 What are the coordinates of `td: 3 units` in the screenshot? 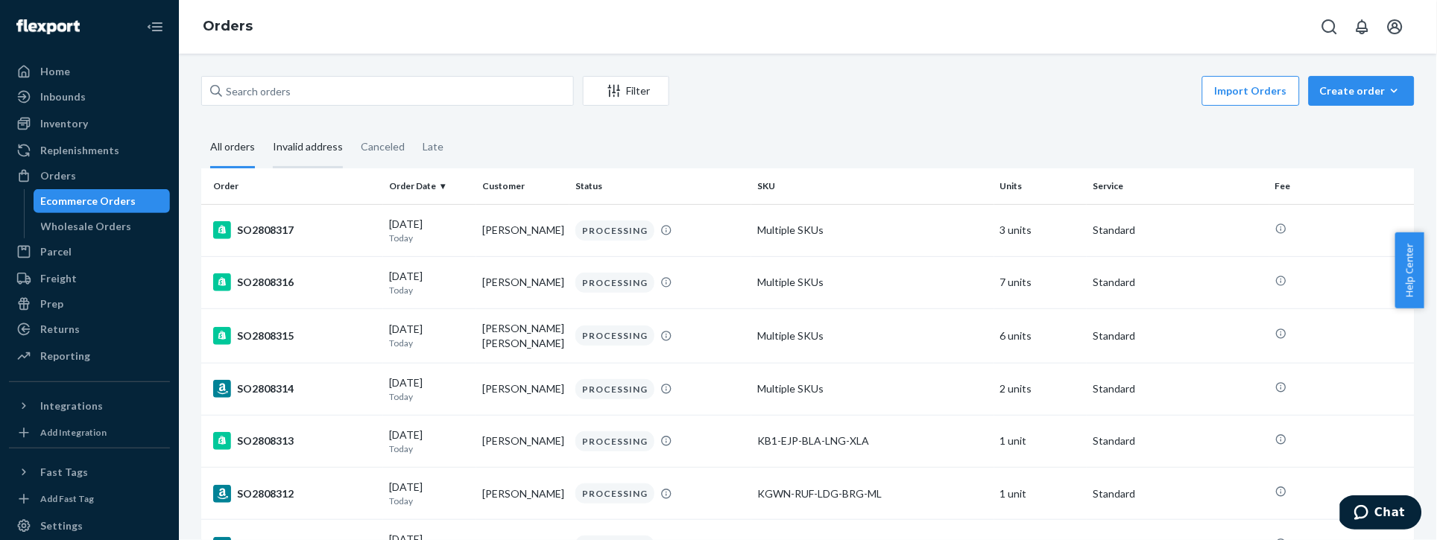 It's located at (1040, 230).